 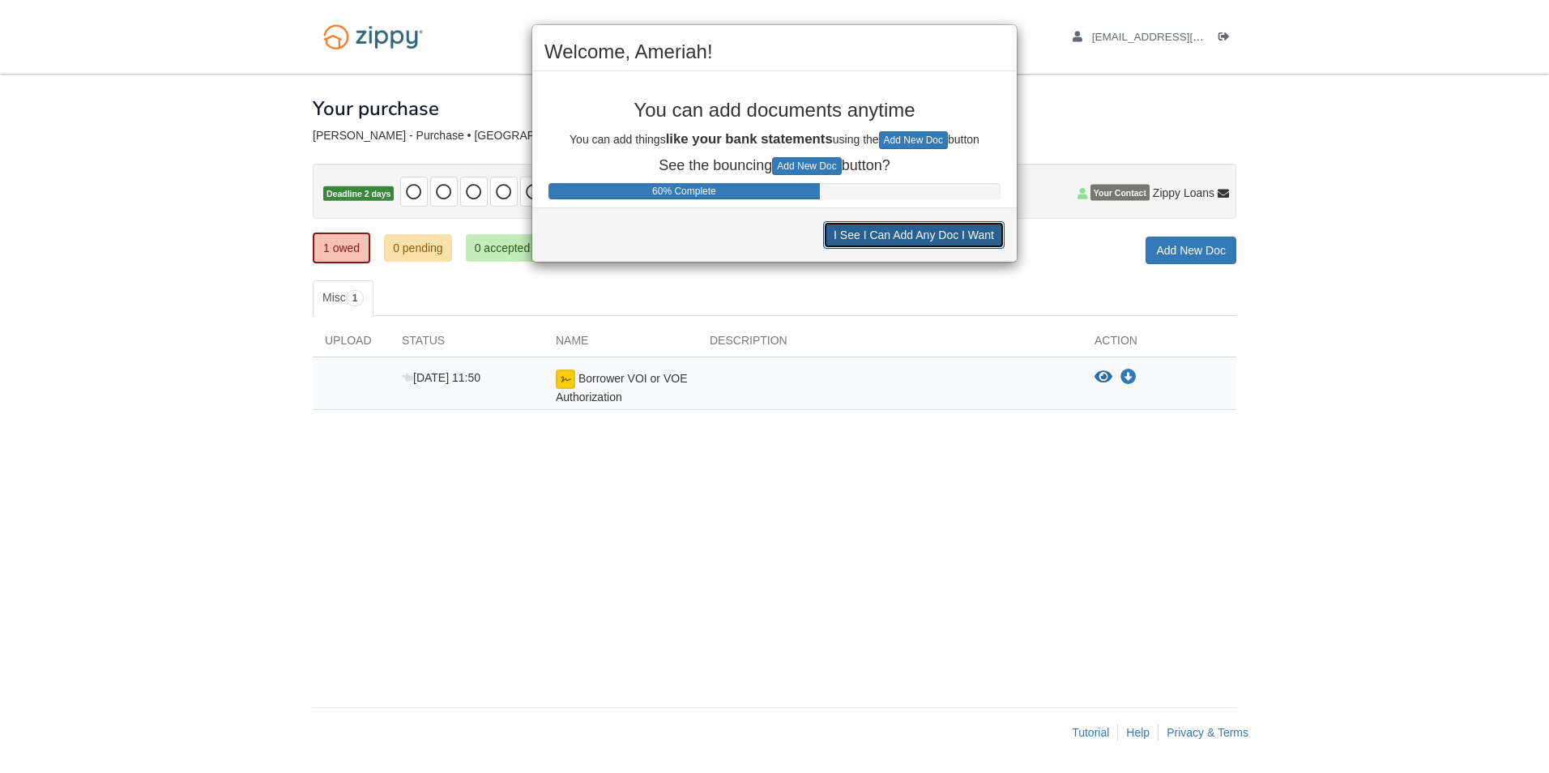 I want to click on p: You can add documents anytime, so click(x=774, y=110).